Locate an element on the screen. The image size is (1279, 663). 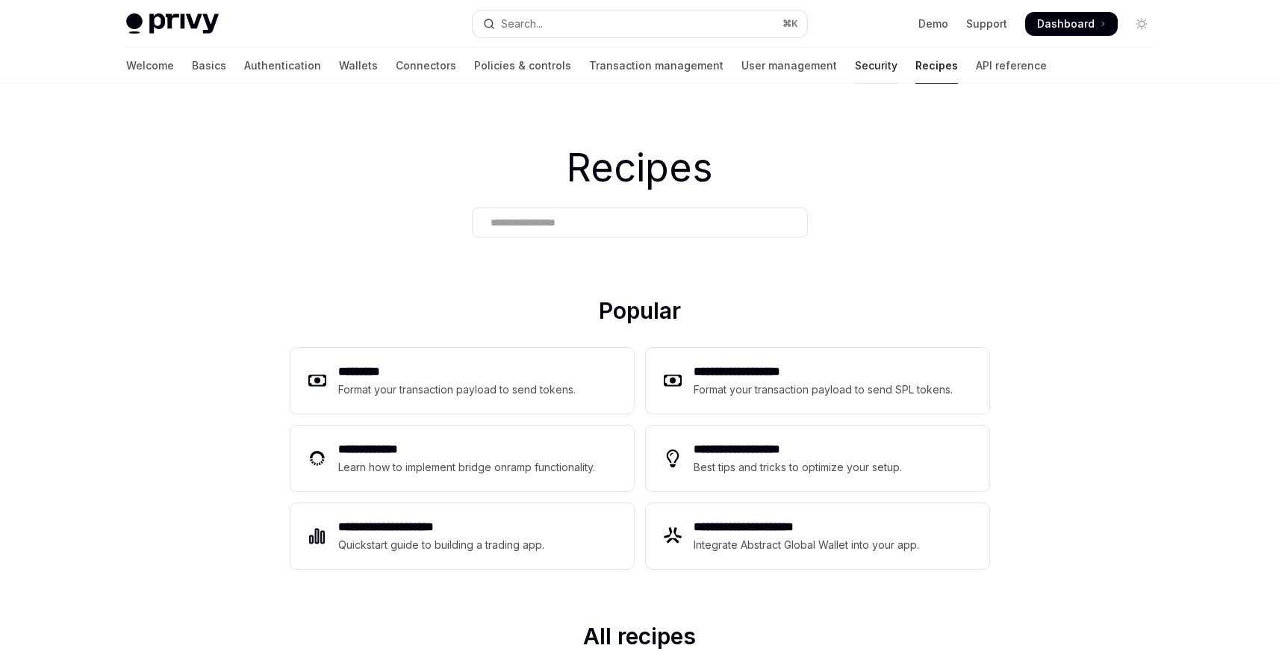
h2: Popular is located at coordinates (640, 314).